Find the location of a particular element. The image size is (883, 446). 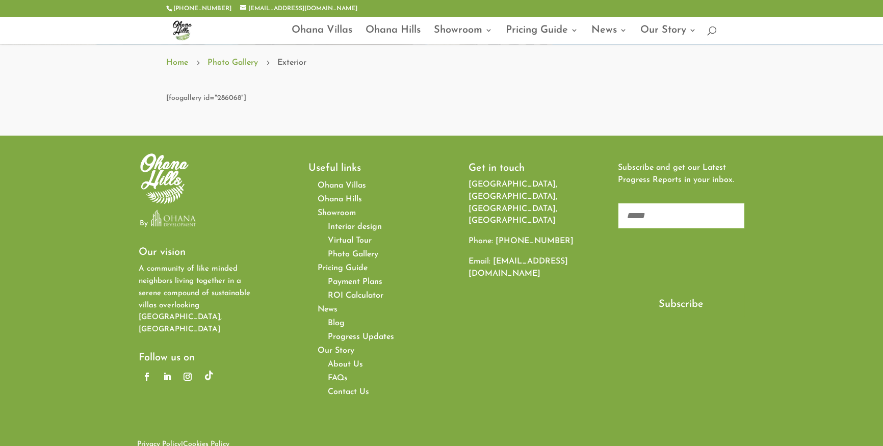

a: Our Story is located at coordinates (669, 35).